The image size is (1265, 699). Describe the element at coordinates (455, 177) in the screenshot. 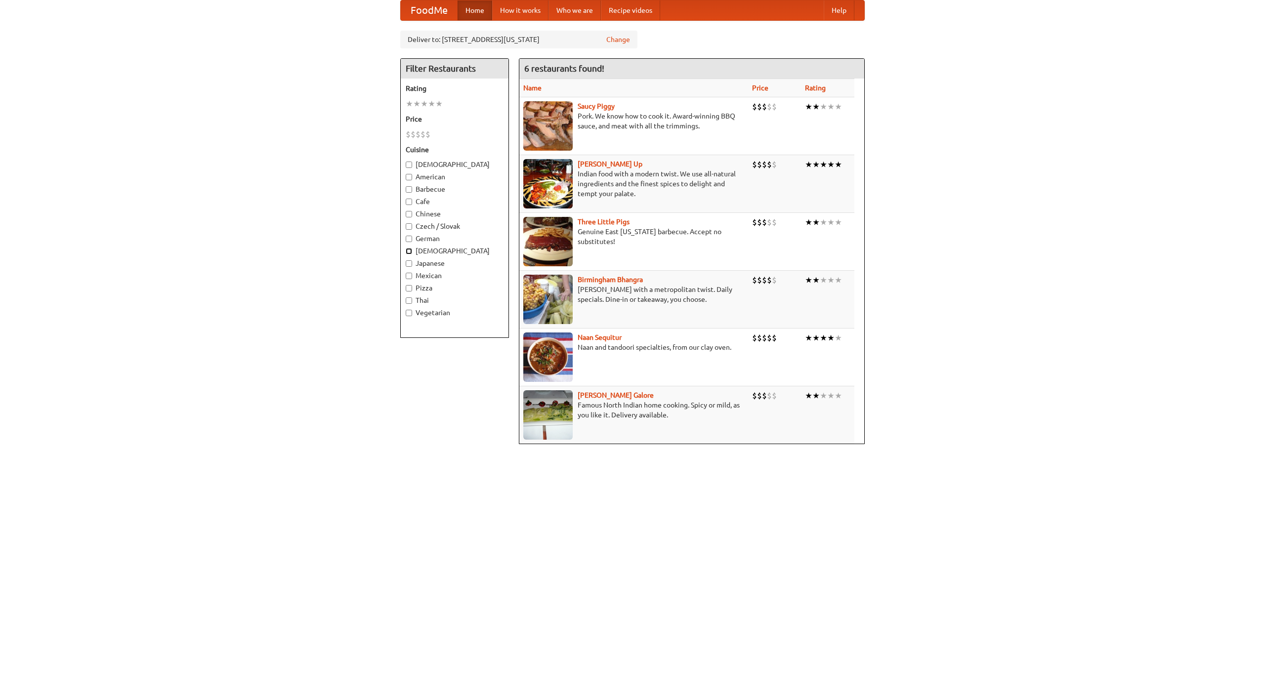

I see `label: American` at that location.